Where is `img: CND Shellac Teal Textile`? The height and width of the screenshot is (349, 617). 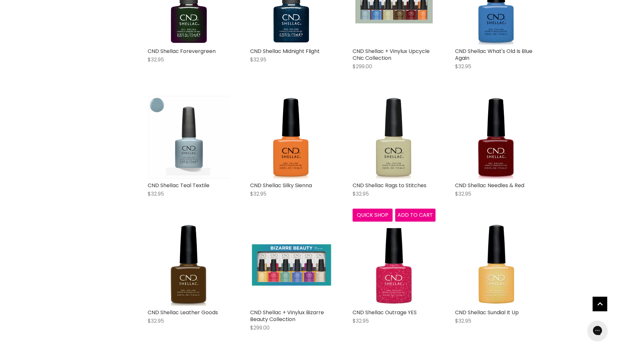 img: CND Shellac Teal Textile is located at coordinates (189, 137).